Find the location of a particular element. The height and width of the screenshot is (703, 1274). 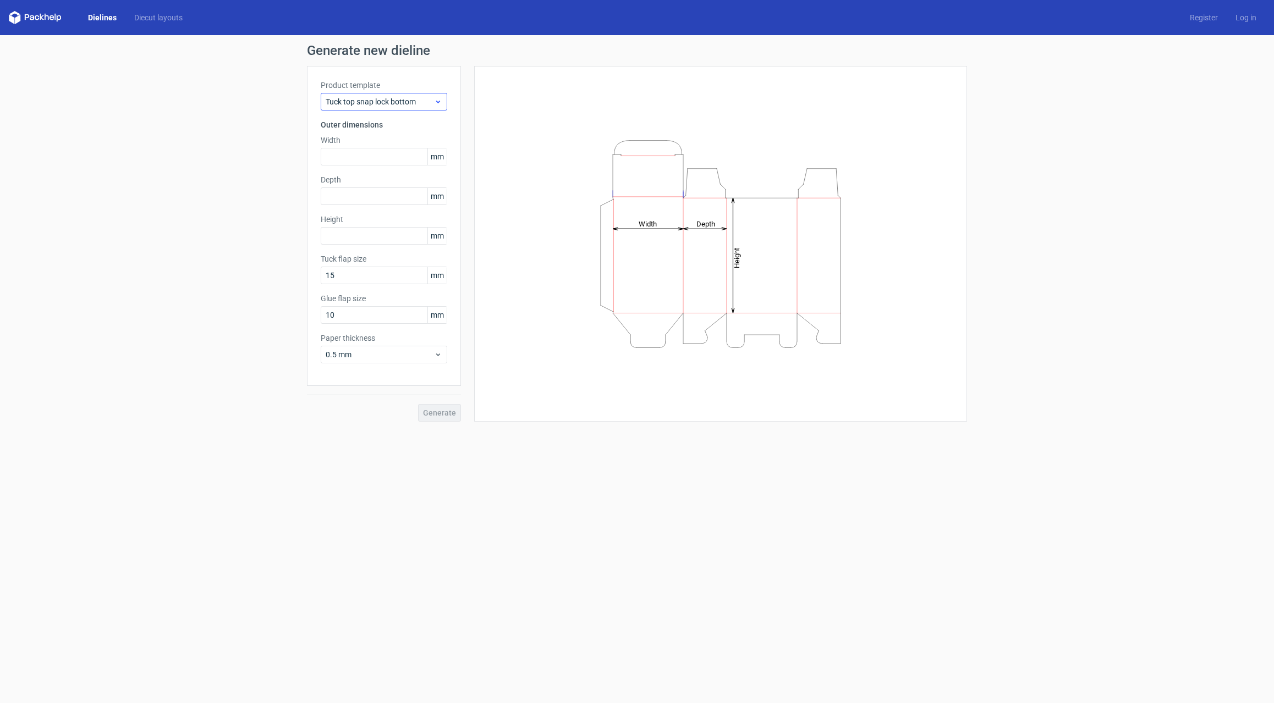

a: Log in is located at coordinates (1246, 18).